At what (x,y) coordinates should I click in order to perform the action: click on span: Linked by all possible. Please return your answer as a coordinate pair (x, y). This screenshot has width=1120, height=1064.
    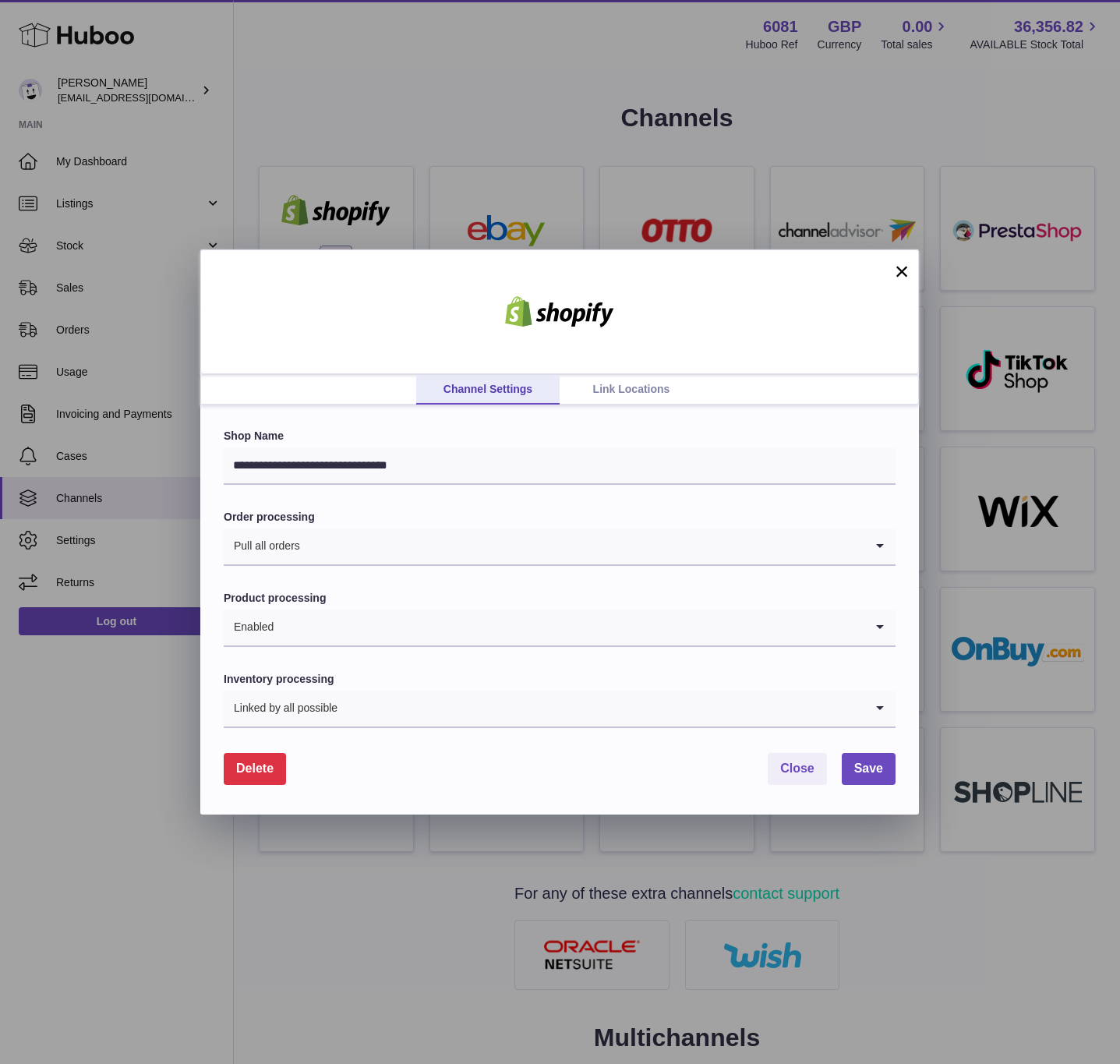
    Looking at the image, I should click on (280, 709).